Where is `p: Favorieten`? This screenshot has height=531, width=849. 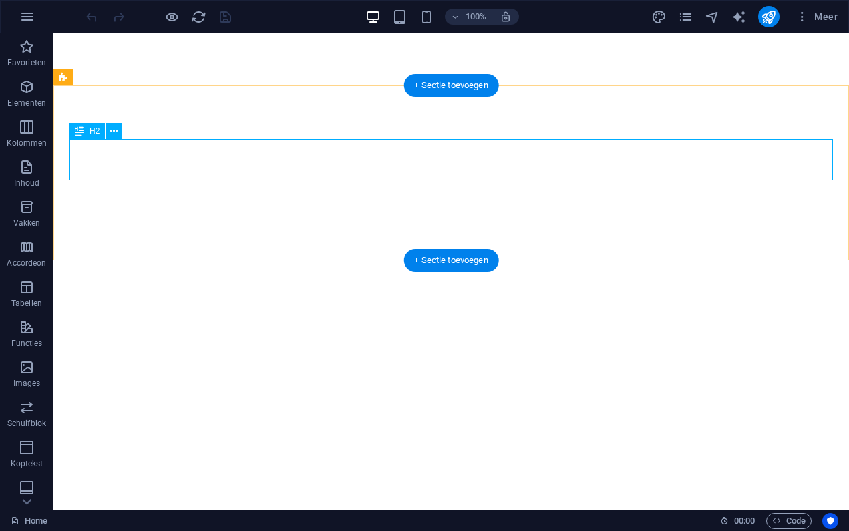 p: Favorieten is located at coordinates (27, 63).